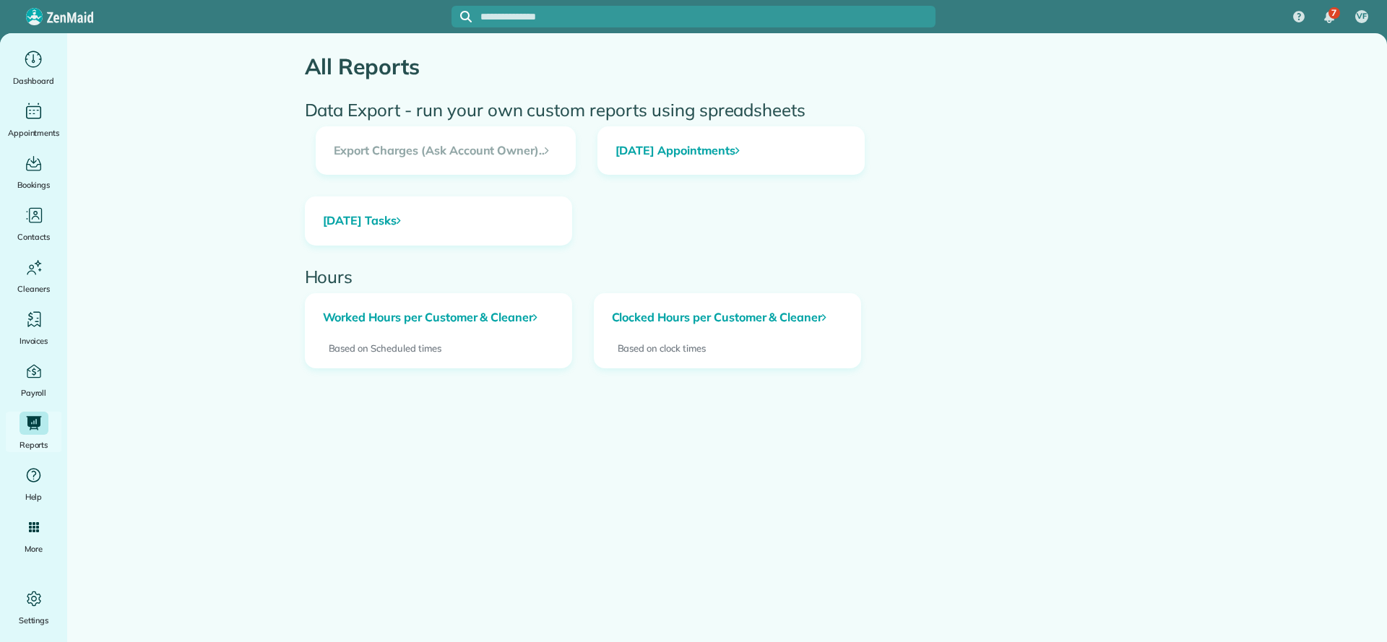 Image resolution: width=1387 pixels, height=642 pixels. I want to click on h2: Data Export - run your own custom reports using spreadsheets, so click(727, 110).